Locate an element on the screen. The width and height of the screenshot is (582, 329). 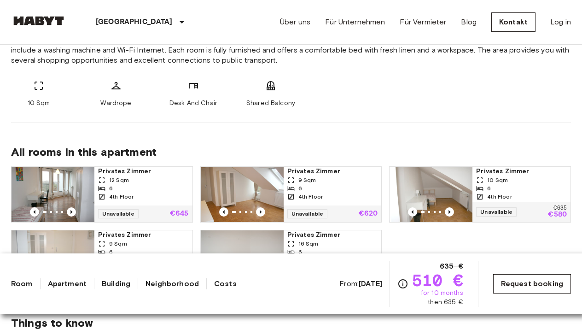
img: Marketing picture of unit DE-01-120-01M is located at coordinates (242, 258).